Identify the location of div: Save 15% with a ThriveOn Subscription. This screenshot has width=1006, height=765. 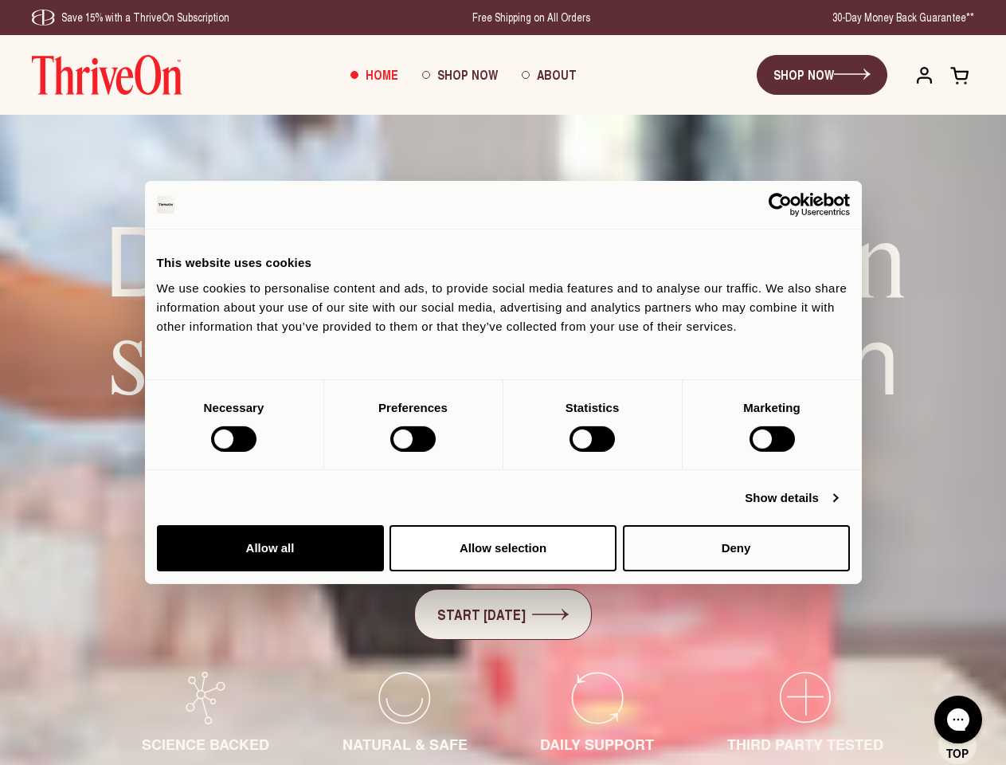
(131, 18).